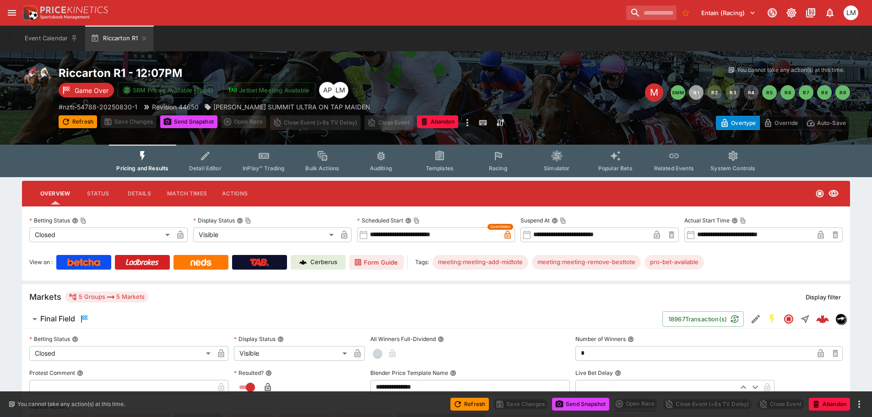 The width and height of the screenshot is (872, 417). Describe the element at coordinates (788, 319) in the screenshot. I see `svg: Closed` at that location.